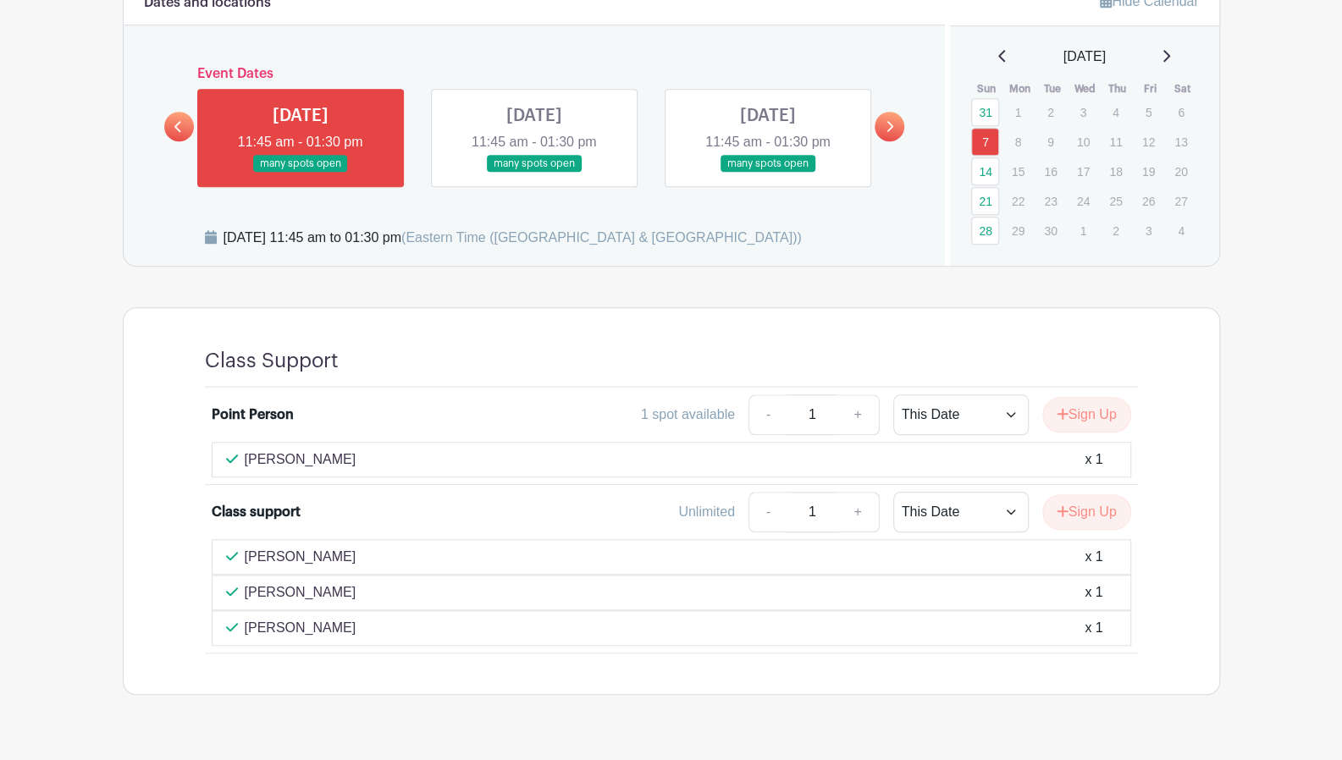  I want to click on p: 17, so click(1083, 171).